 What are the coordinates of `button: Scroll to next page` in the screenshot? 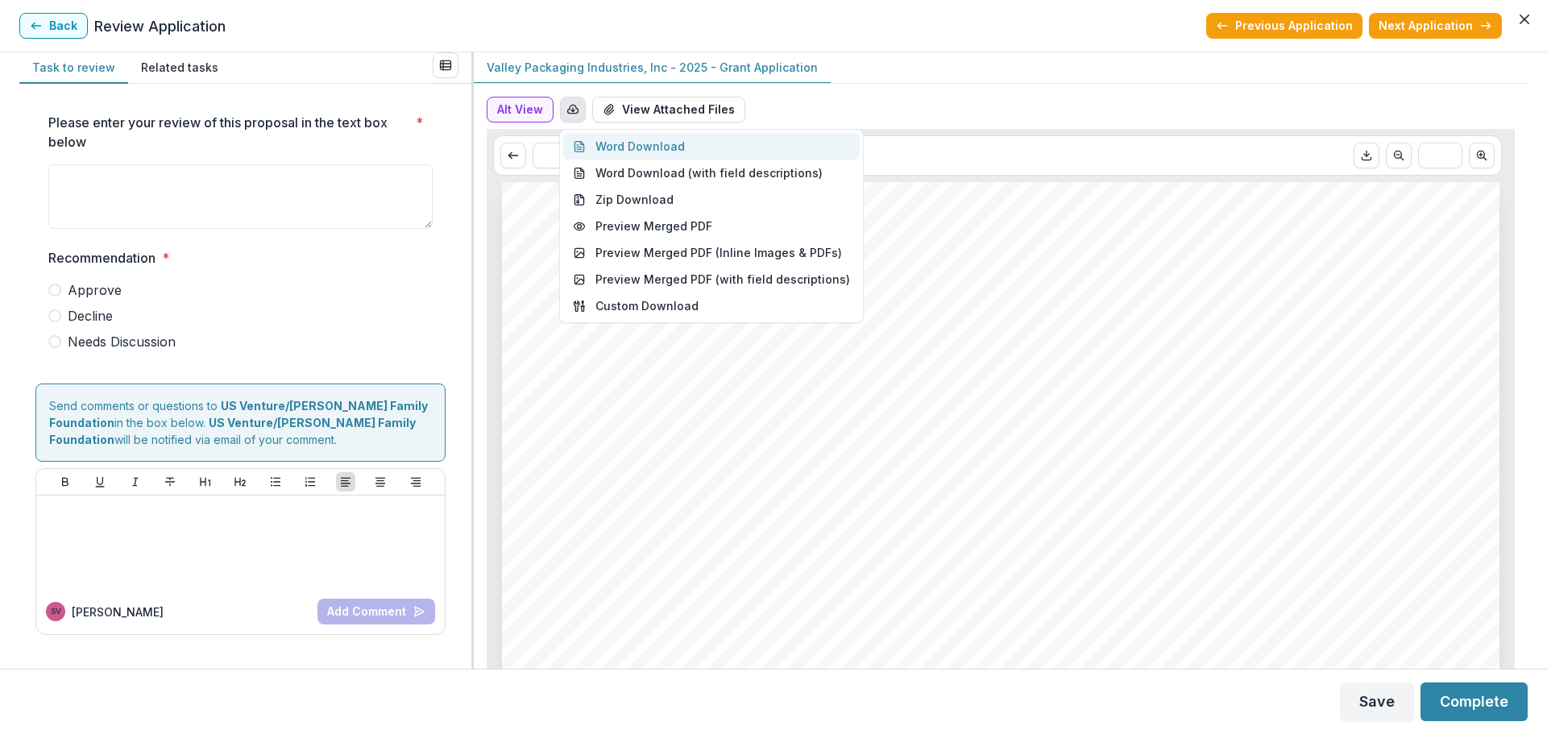 It's located at (1482, 156).